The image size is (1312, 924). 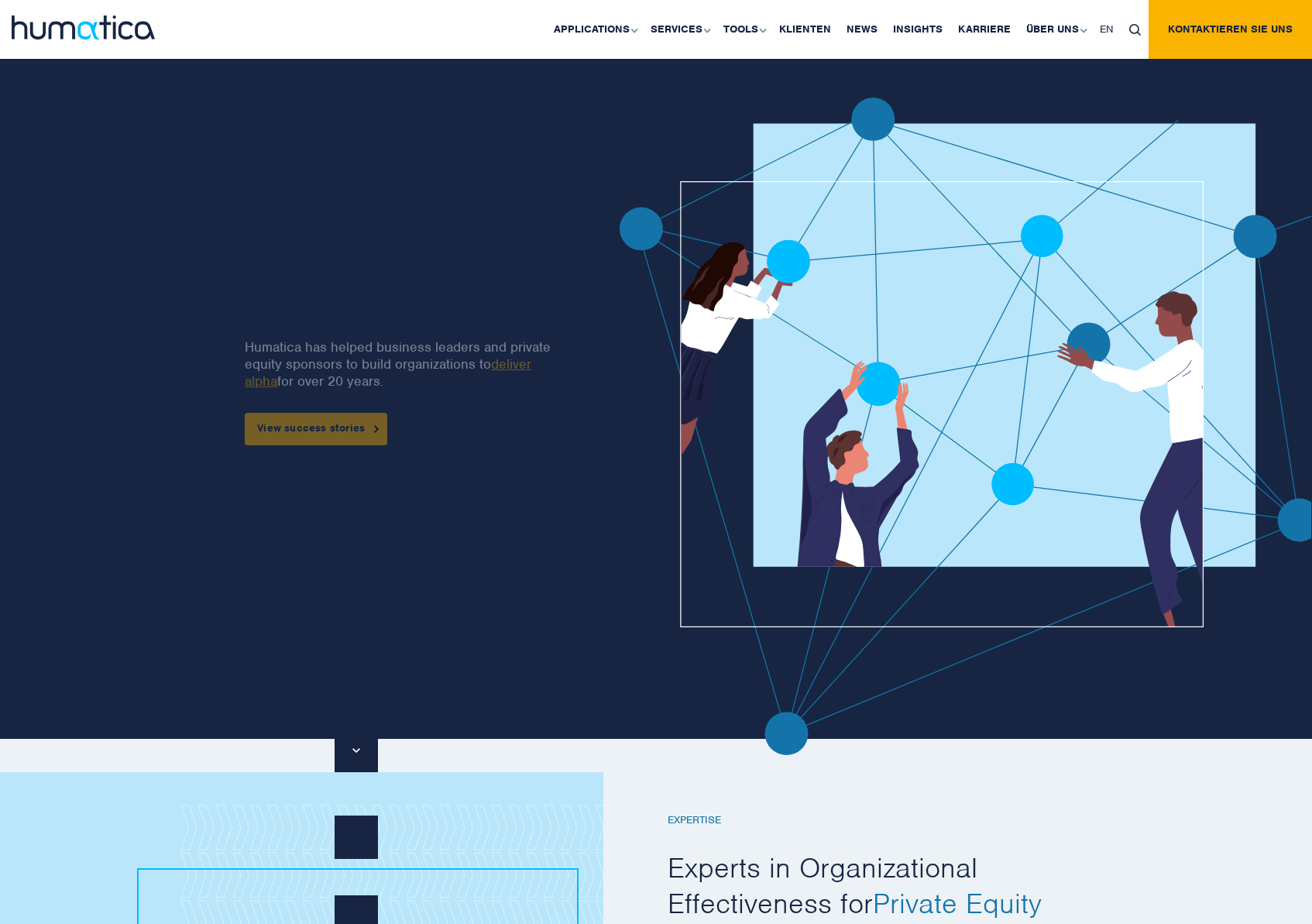 I want to click on img: logo, so click(x=83, y=27).